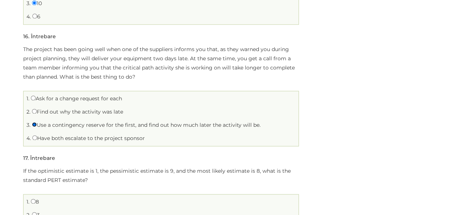  What do you see at coordinates (77, 99) in the screenshot?
I see `label: Ask for a change request for each` at bounding box center [77, 99].